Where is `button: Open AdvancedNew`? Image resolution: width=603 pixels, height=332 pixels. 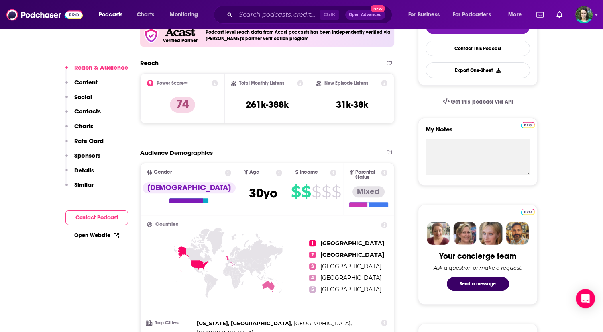 button: Open AdvancedNew is located at coordinates (365, 15).